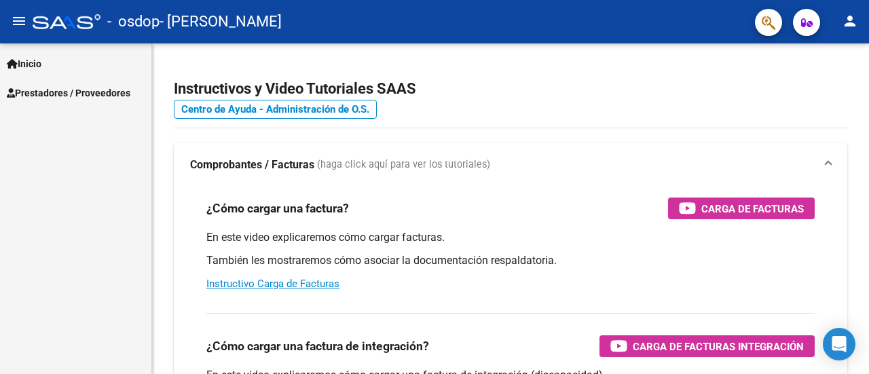 The width and height of the screenshot is (869, 374). Describe the element at coordinates (718, 346) in the screenshot. I see `span: Carga de Facturas Integración` at that location.